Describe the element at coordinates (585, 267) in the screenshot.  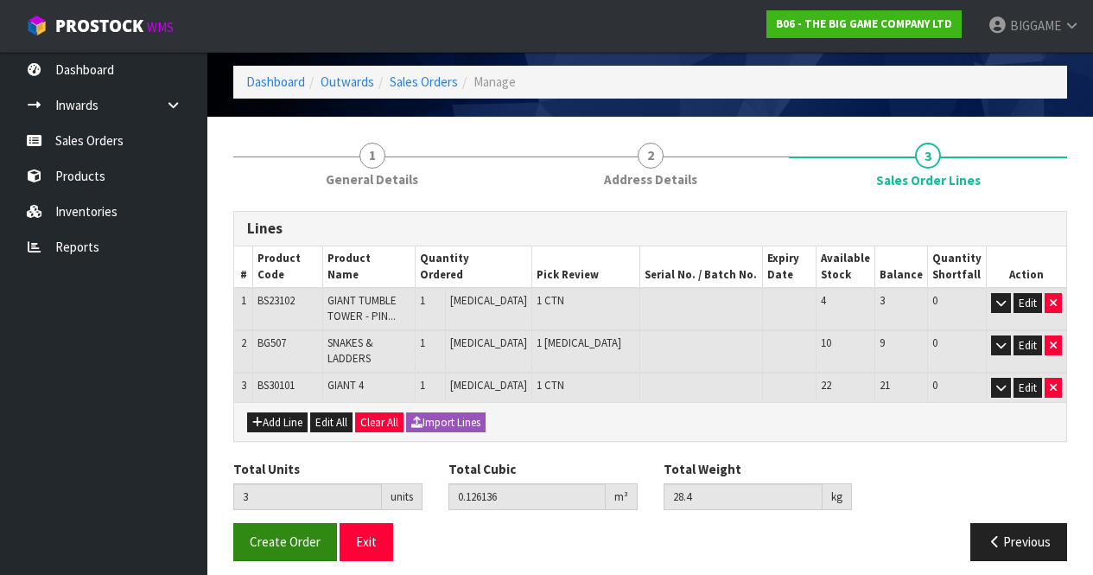
I see `th: Pick Review` at that location.